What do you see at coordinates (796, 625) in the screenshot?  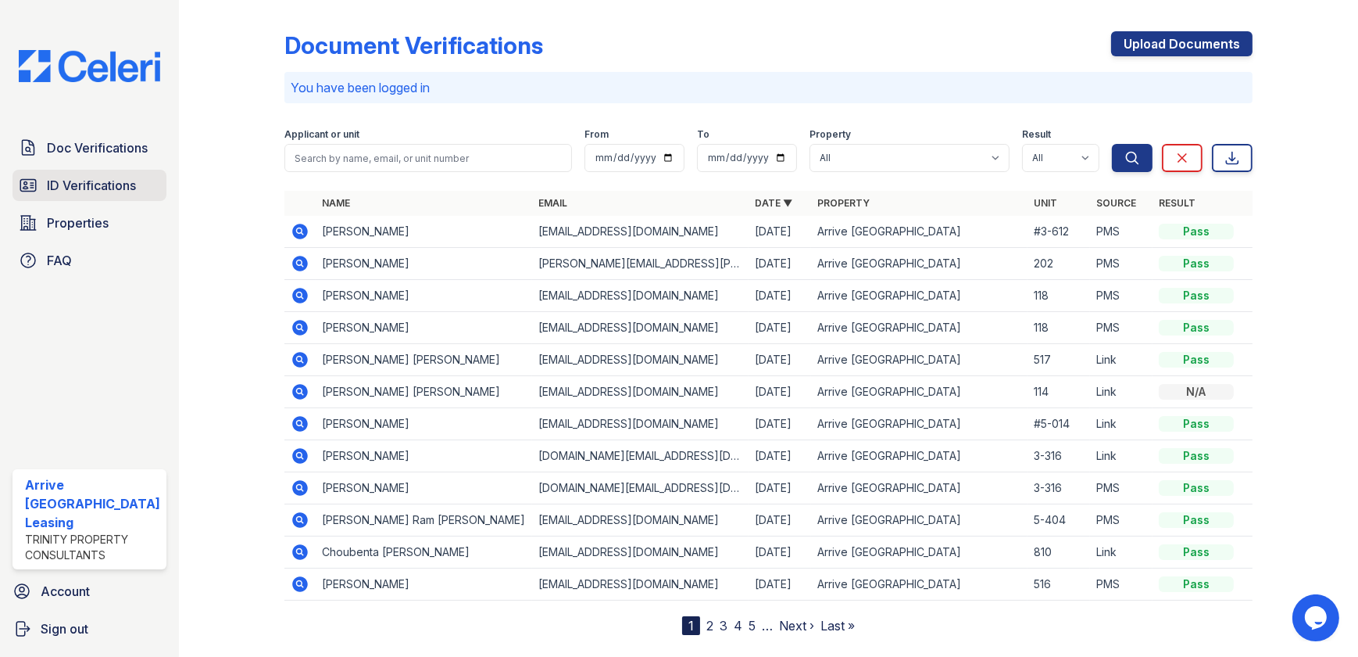 I see `a: Next ›` at bounding box center [796, 625].